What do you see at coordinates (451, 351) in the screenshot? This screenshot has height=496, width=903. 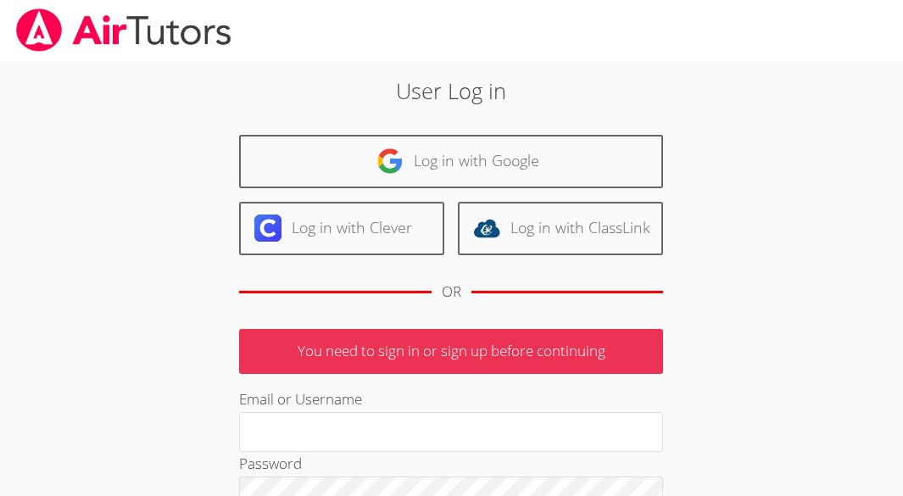 I see `p: You need to sign in or sign up before continuing` at bounding box center [451, 351].